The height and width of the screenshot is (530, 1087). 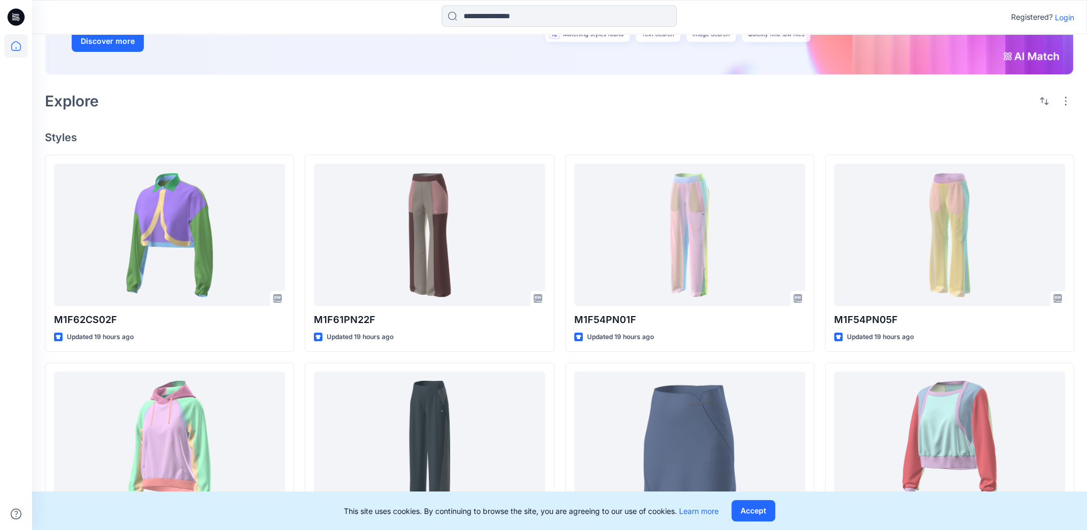 What do you see at coordinates (950, 235) in the screenshot?
I see `a: M1F54PN05F` at bounding box center [950, 235].